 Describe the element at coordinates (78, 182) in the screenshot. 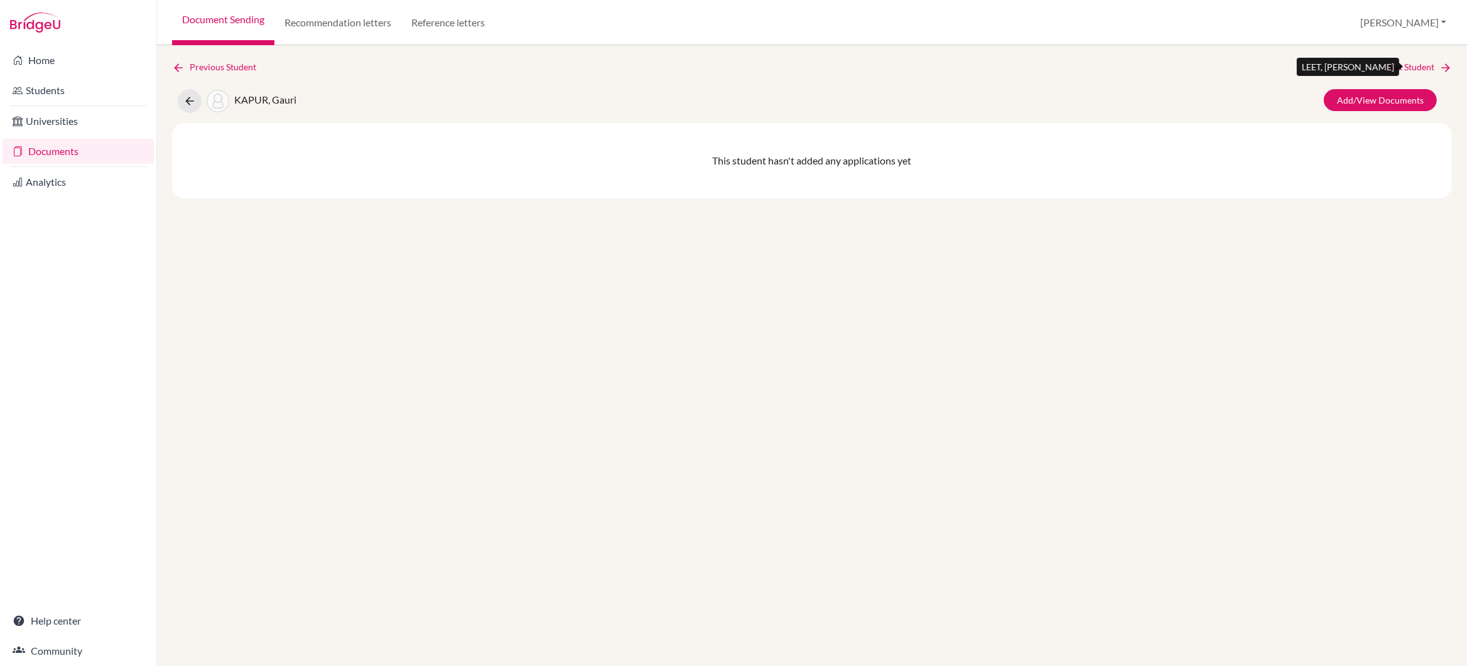

I see `a: Analytics` at that location.